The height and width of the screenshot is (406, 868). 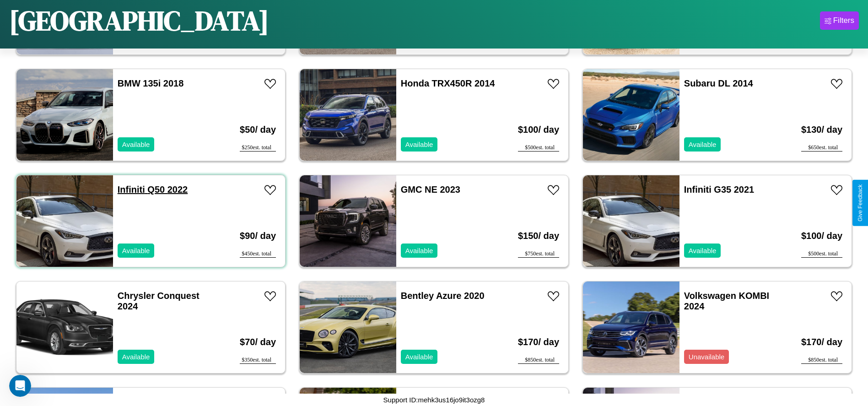 What do you see at coordinates (707, 357) in the screenshot?
I see `p: Unavailable` at bounding box center [707, 357].